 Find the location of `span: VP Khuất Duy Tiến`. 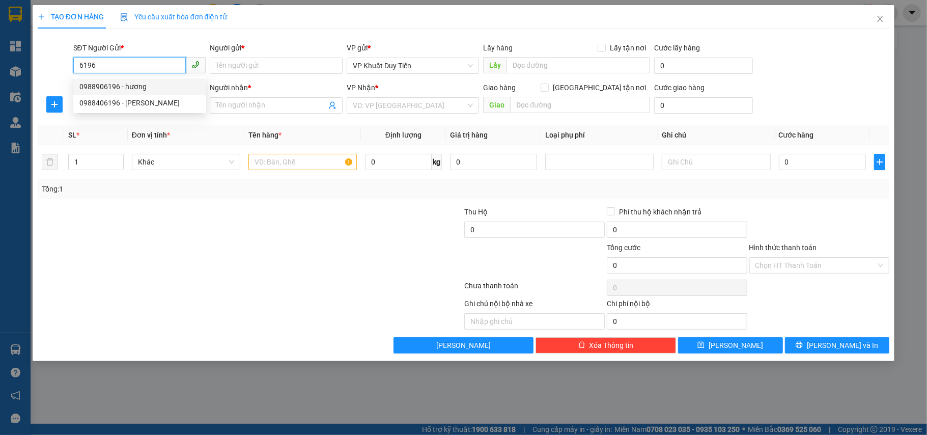

span: VP Khuất Duy Tiến is located at coordinates (413, 66).